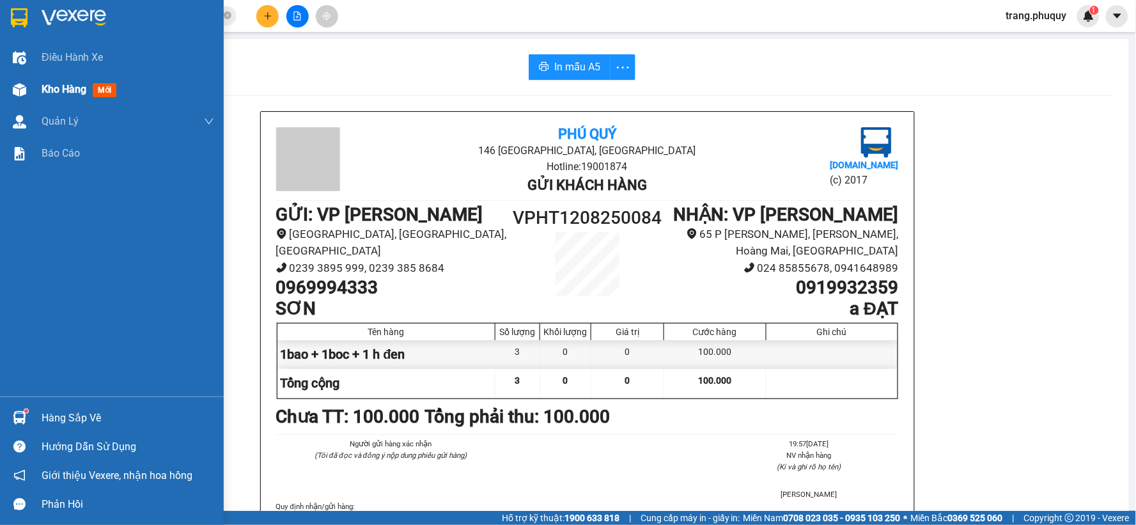 This screenshot has height=525, width=1136. I want to click on span: Báo cáo, so click(61, 153).